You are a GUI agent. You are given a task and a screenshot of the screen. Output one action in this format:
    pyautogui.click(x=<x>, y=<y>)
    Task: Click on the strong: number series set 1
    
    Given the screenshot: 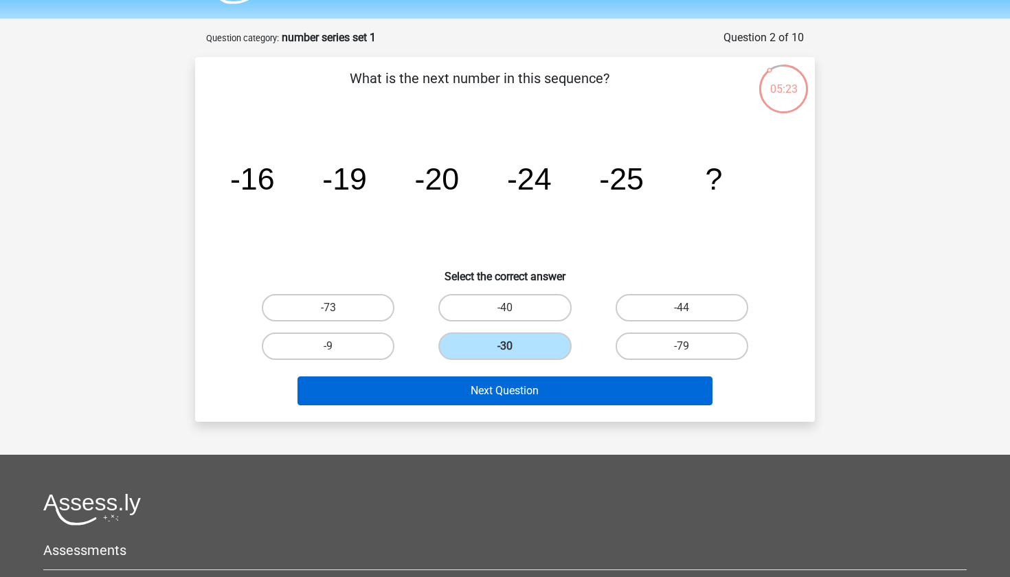 What is the action you would take?
    pyautogui.click(x=328, y=37)
    